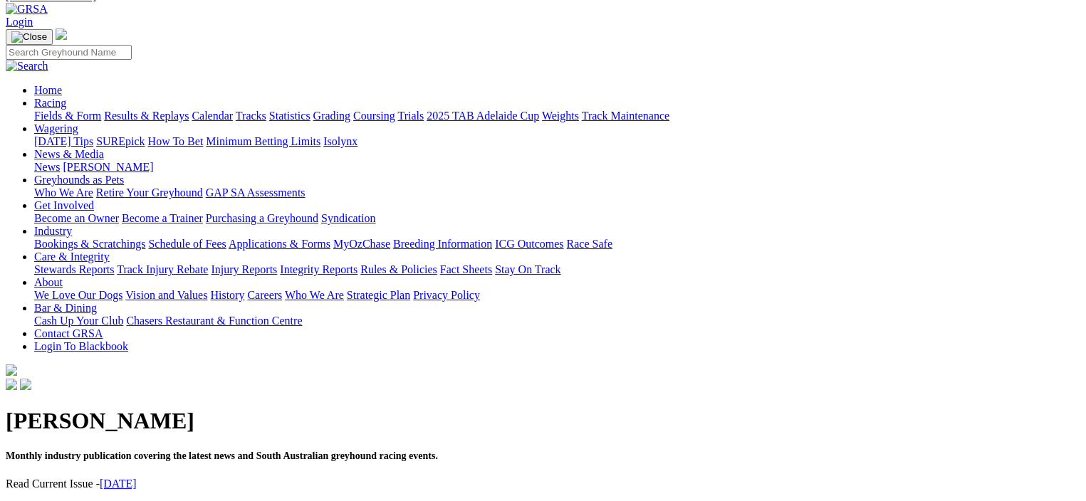 The height and width of the screenshot is (501, 1086). I want to click on a: Stewards Reports, so click(74, 269).